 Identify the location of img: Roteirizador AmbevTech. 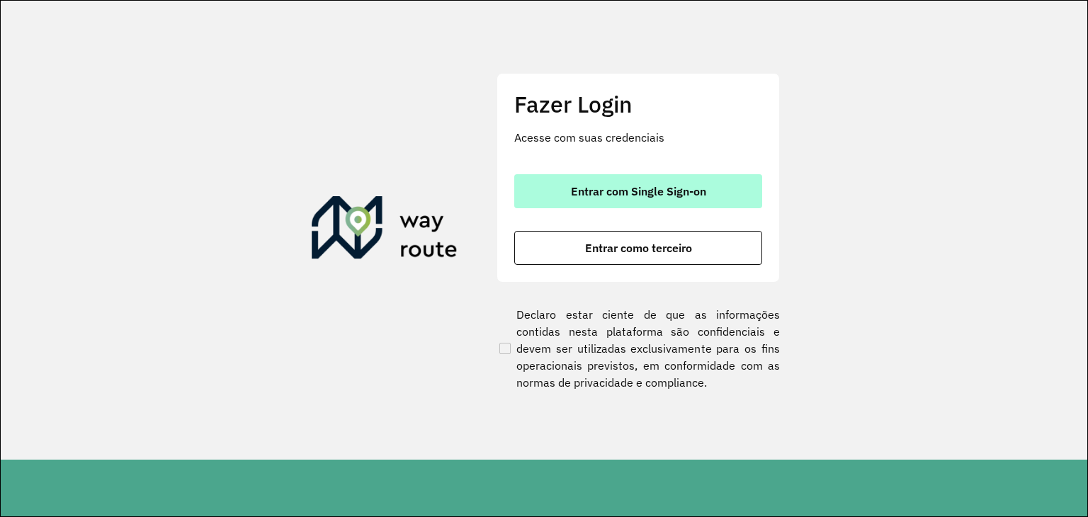
(384, 230).